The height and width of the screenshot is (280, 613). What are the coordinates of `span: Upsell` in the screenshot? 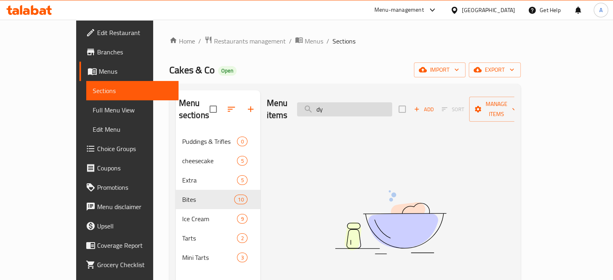 It's located at (135, 226).